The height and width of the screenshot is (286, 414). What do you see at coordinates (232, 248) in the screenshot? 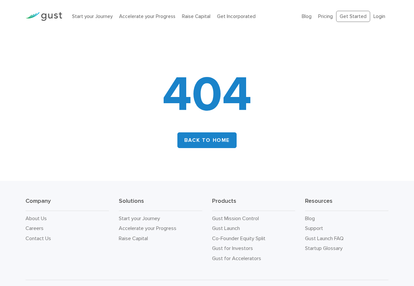
I see `a: Gust for Investors` at bounding box center [232, 248].